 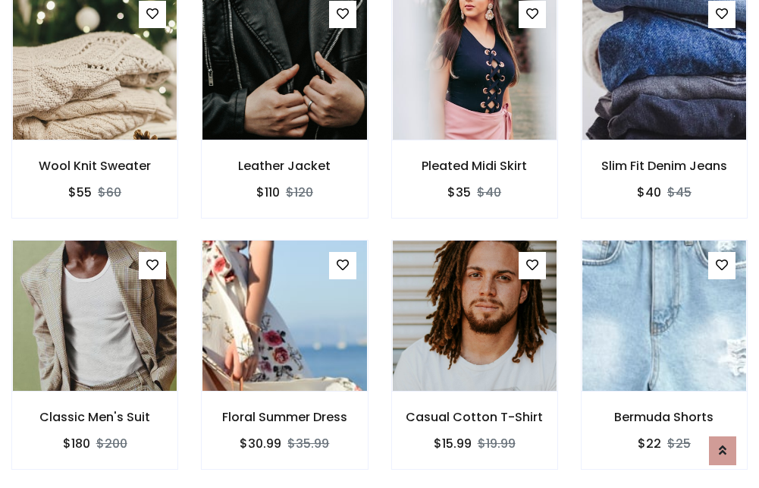 What do you see at coordinates (453, 443) in the screenshot?
I see `h6: $15.99` at bounding box center [453, 443].